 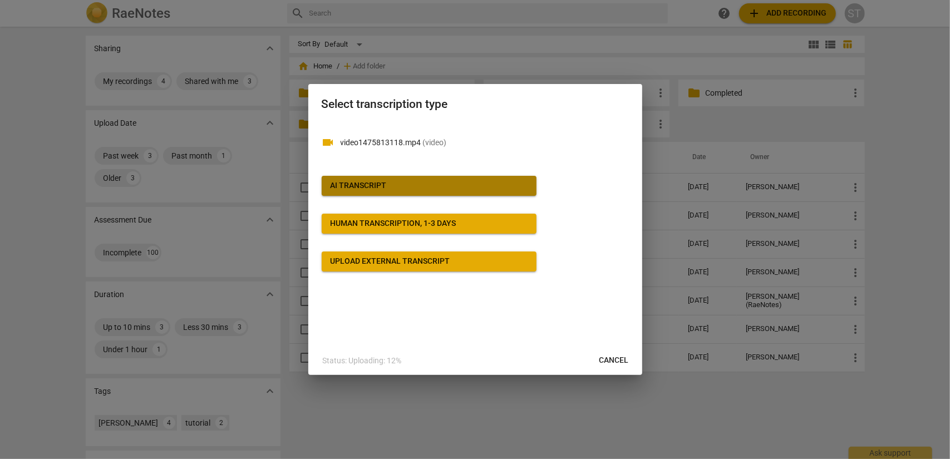 I want to click on p: Status: Uploading: 12%, so click(x=362, y=361).